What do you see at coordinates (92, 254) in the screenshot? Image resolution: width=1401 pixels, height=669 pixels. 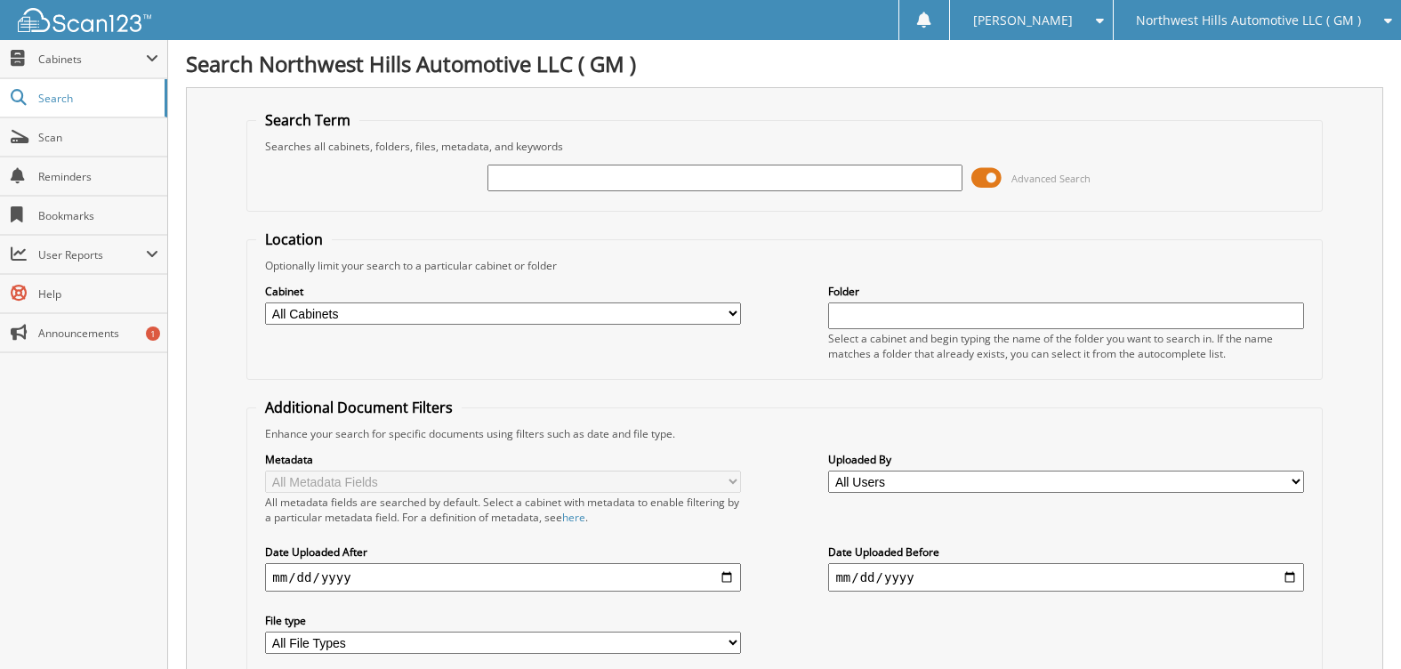 I see `span: User Reports` at bounding box center [92, 254].